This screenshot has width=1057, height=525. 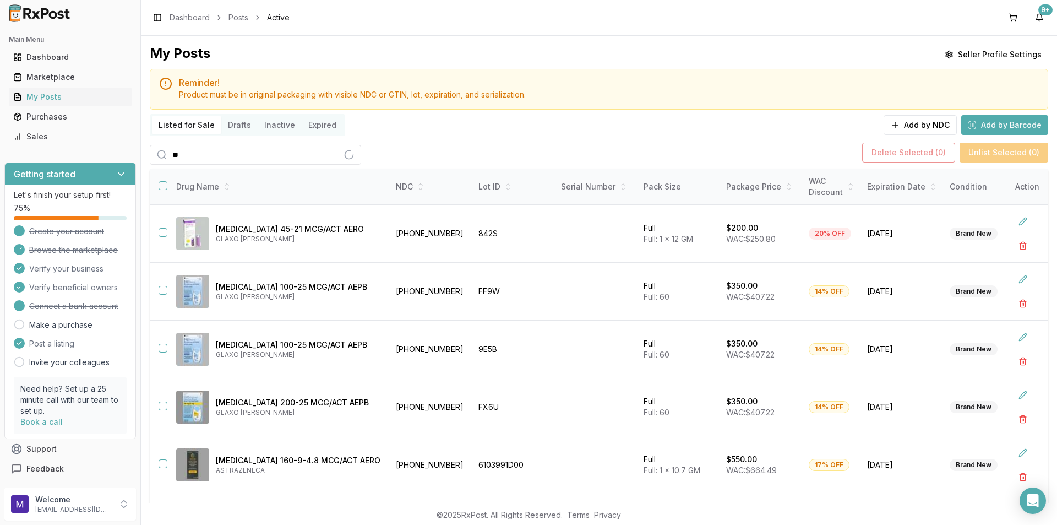 What do you see at coordinates (609, 83) in the screenshot?
I see `h5: Reminder!` at bounding box center [609, 83].